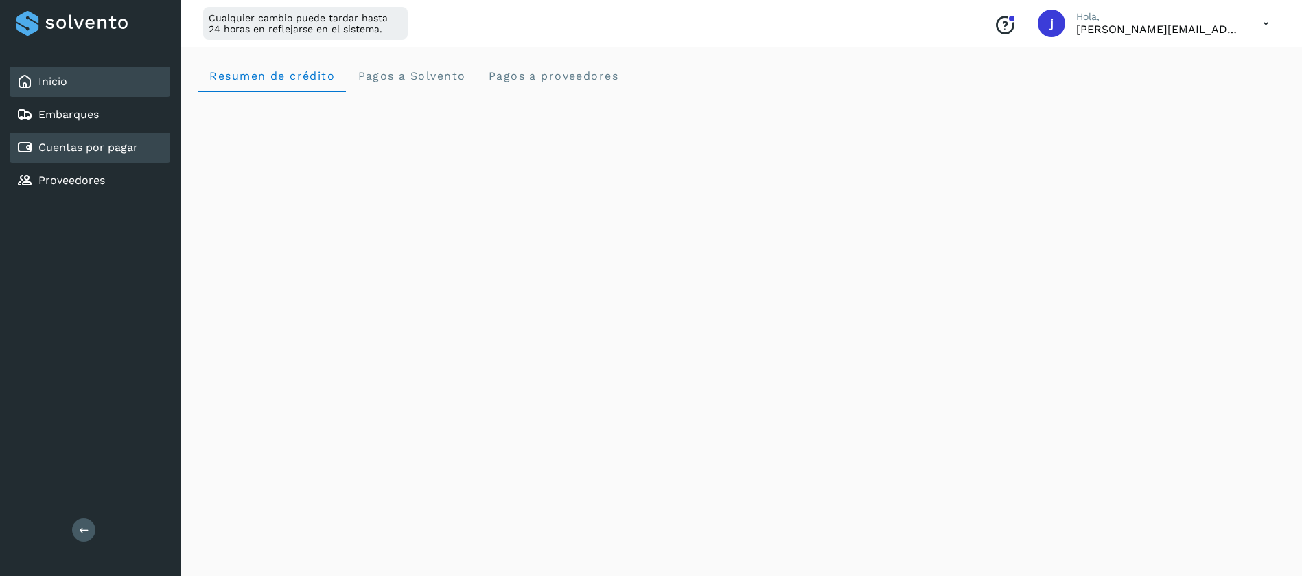 This screenshot has width=1302, height=576. Describe the element at coordinates (411, 76) in the screenshot. I see `span: Pagos a Solvento` at that location.